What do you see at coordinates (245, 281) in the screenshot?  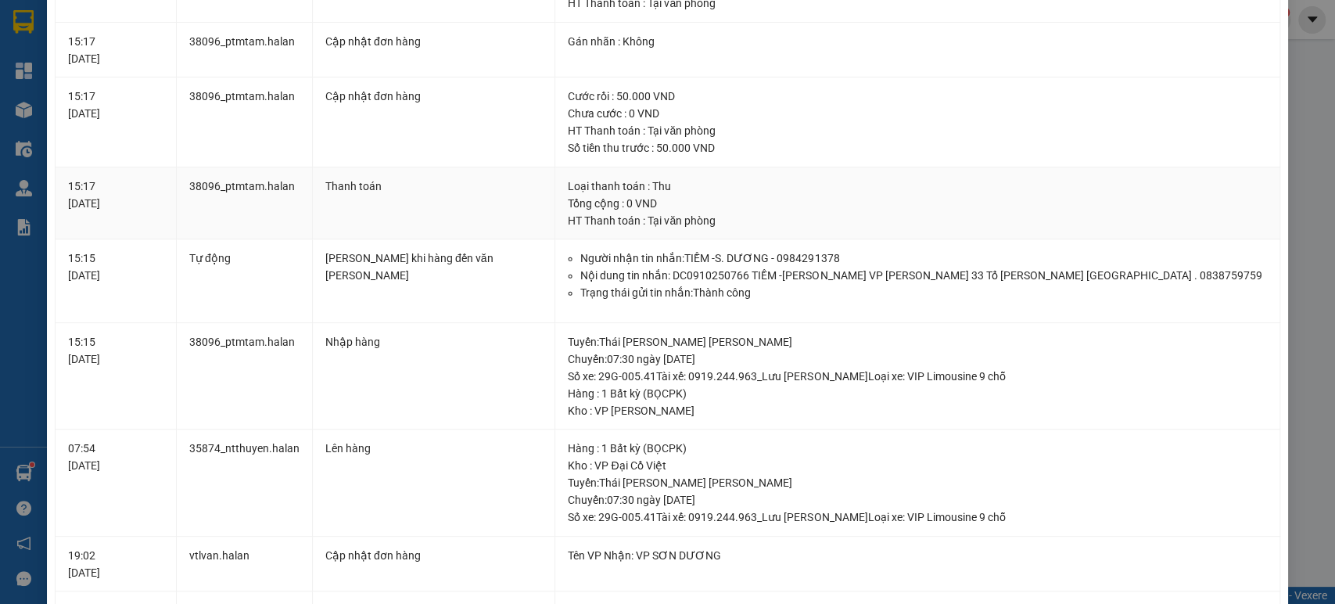 I see `td: Tự động` at bounding box center [245, 281].